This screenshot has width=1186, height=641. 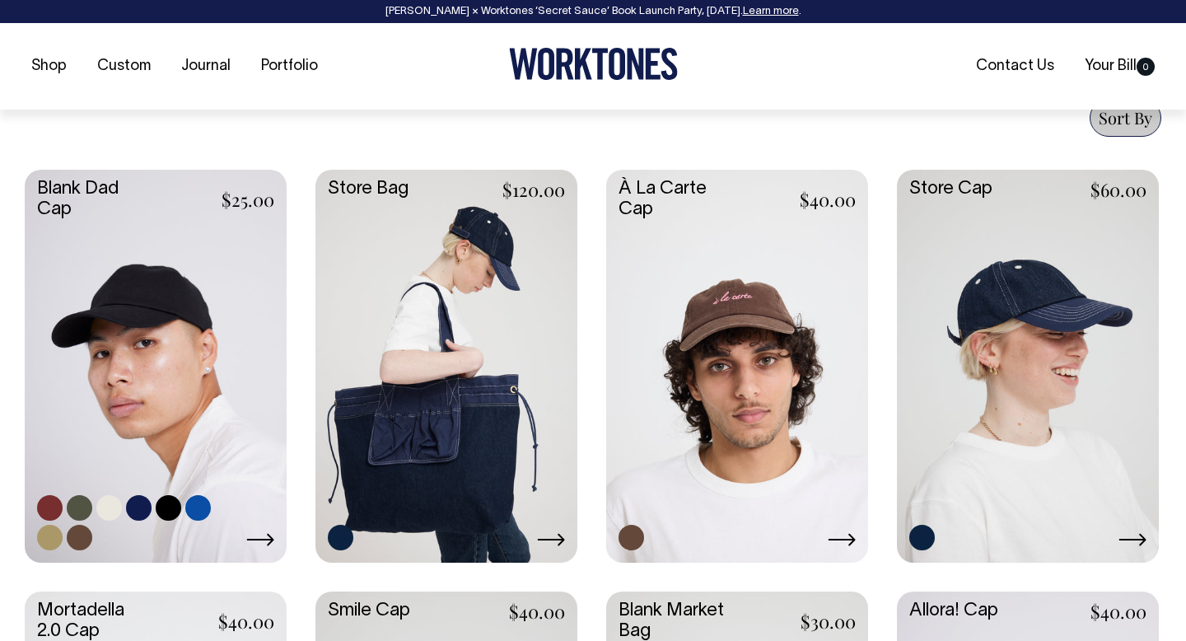 What do you see at coordinates (1014, 66) in the screenshot?
I see `a: Contact Us` at bounding box center [1014, 66].